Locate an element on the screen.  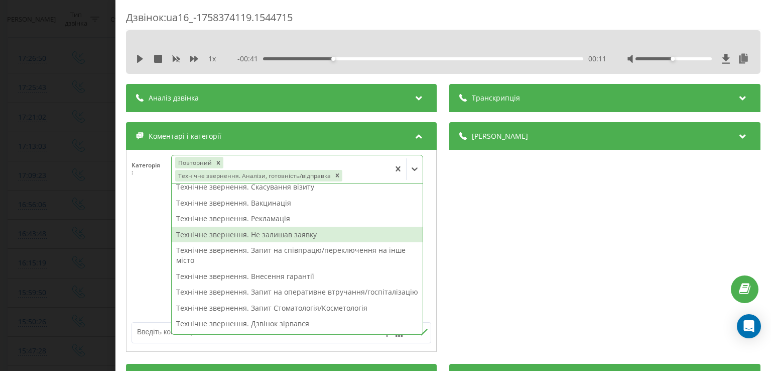
div: УЗД is located at coordinates (297, 339).